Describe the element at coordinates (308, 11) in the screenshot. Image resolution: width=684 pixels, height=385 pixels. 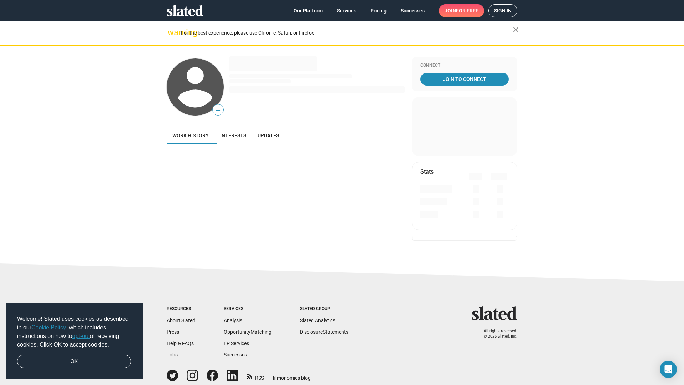
I see `span: Our Platform` at that location.